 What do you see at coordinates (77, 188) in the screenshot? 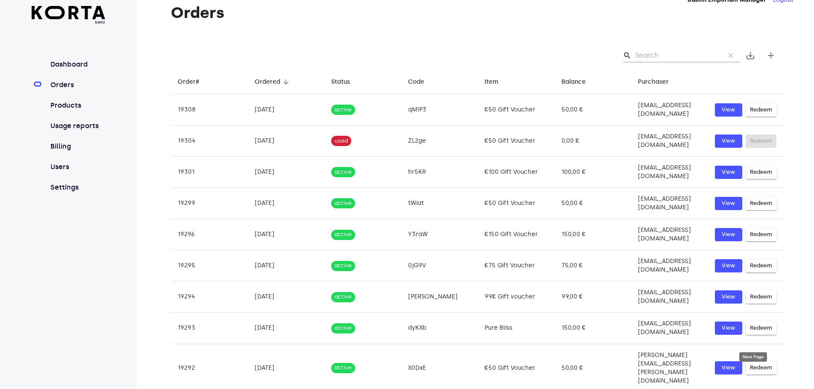
I see `a: Settings` at bounding box center [77, 188].